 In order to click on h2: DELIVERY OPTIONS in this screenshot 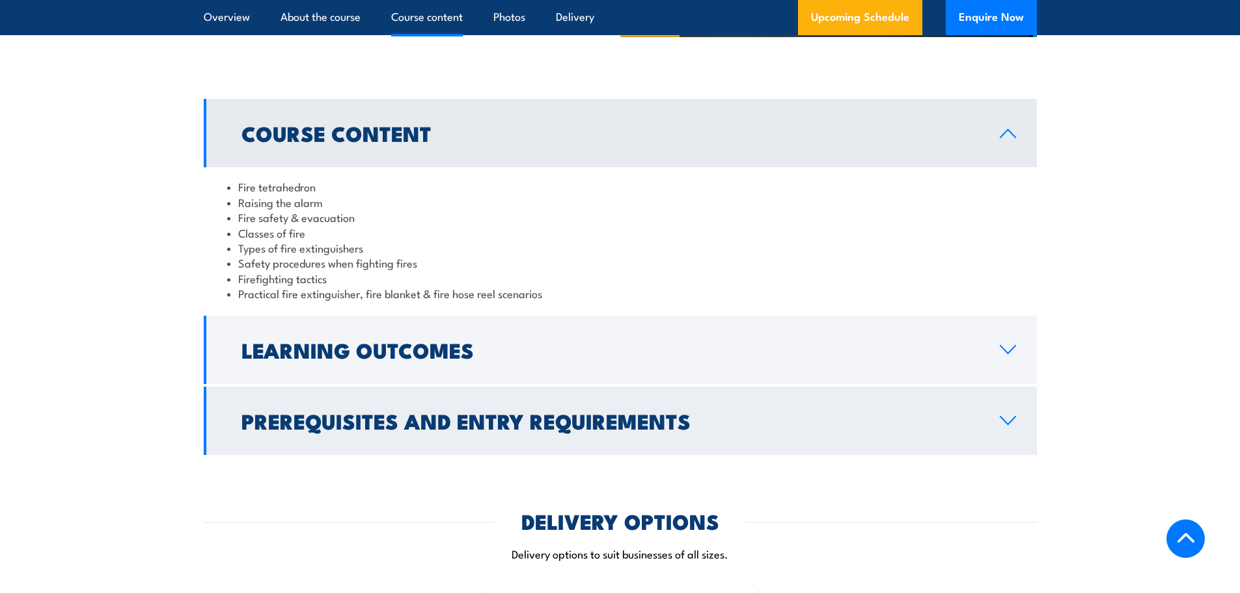, I will do `click(620, 521)`.